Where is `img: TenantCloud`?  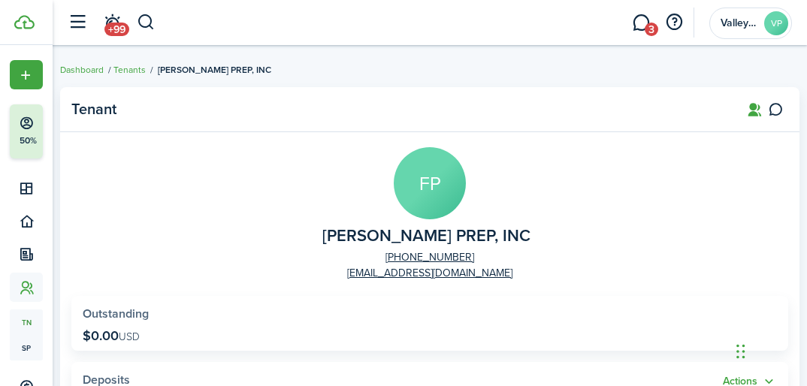 img: TenantCloud is located at coordinates (24, 22).